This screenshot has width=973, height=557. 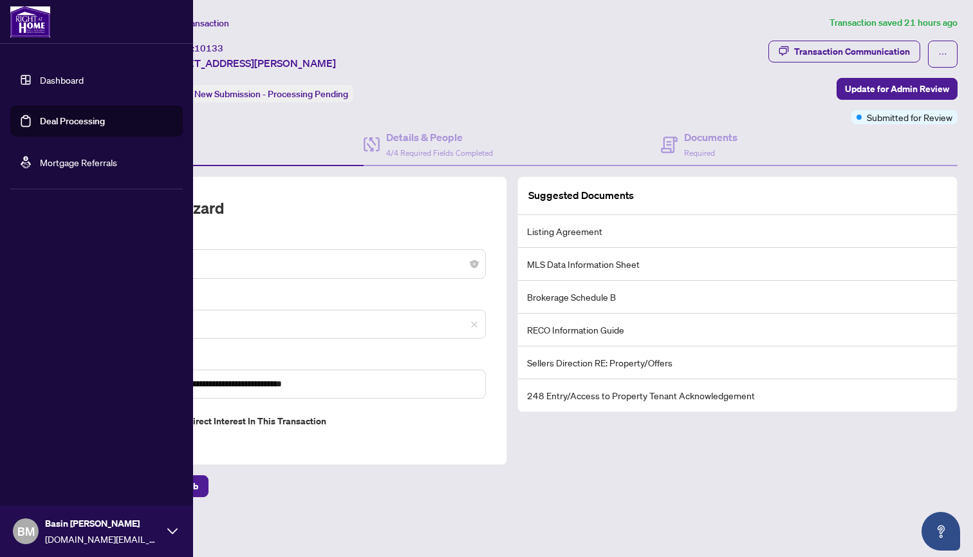 What do you see at coordinates (287, 421) in the screenshot?
I see `label: Do you have direct or indirect interest in this transaction` at bounding box center [287, 421].